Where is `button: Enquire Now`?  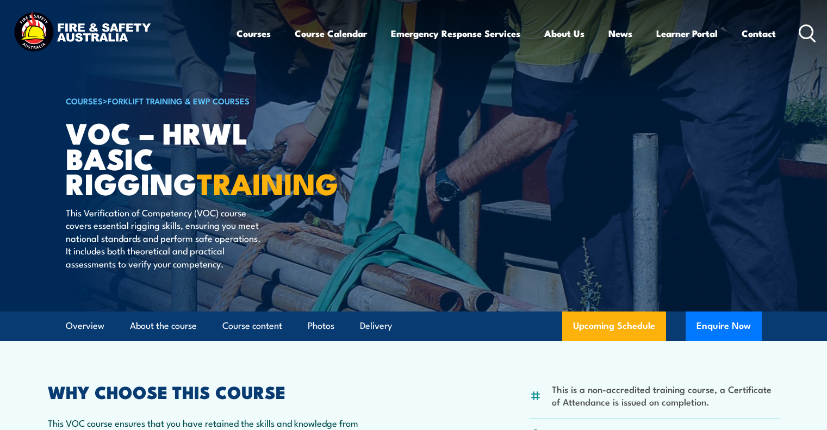 button: Enquire Now is located at coordinates (724, 326).